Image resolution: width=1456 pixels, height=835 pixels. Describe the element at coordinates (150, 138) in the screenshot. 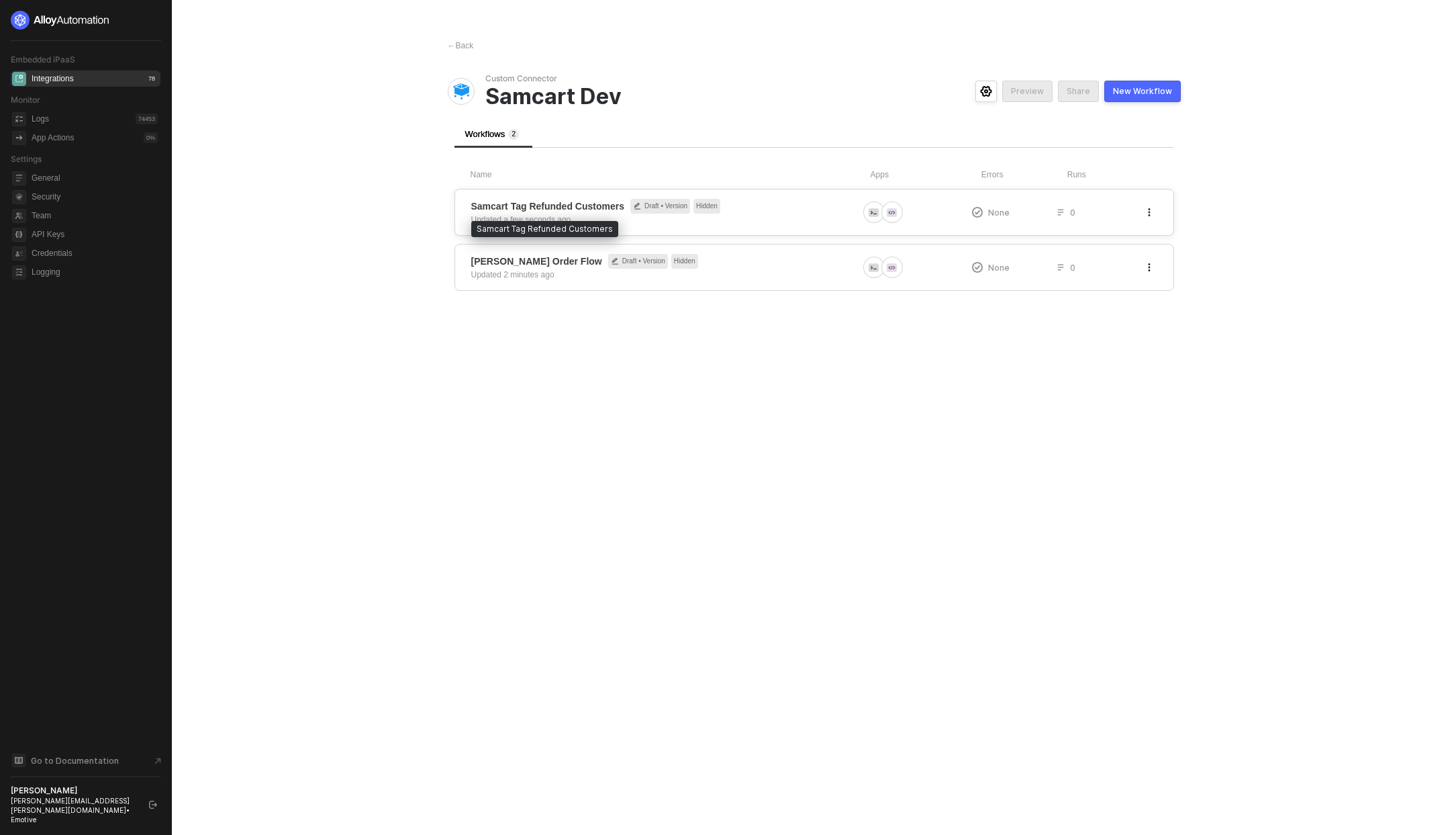

I see `div: 0 %` at that location.